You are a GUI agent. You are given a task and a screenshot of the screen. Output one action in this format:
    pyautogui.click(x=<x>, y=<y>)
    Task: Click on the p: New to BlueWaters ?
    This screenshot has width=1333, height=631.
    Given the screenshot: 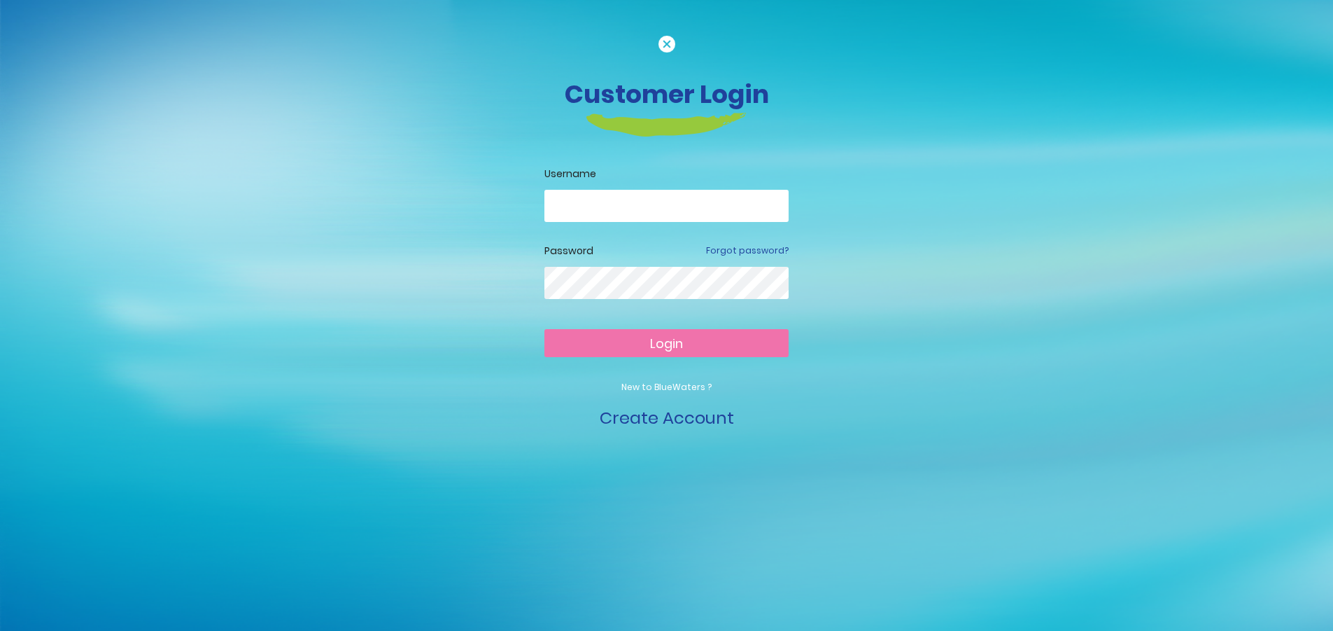 What is the action you would take?
    pyautogui.click(x=666, y=387)
    